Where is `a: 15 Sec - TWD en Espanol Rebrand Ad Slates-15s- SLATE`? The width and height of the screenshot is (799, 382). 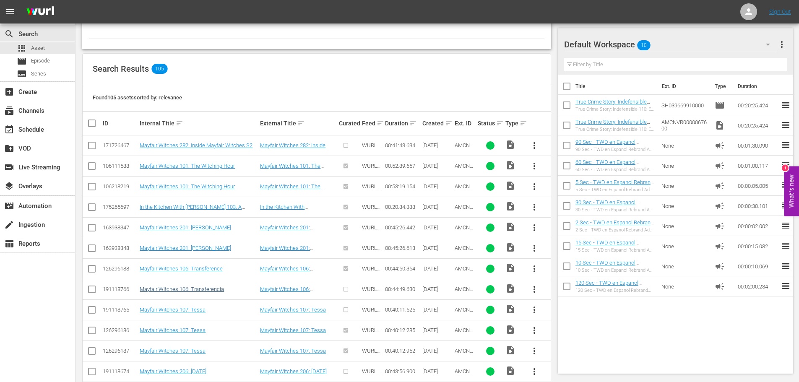 a: 15 Sec - TWD en Espanol Rebrand Ad Slates-15s- SLATE is located at coordinates (612, 246).